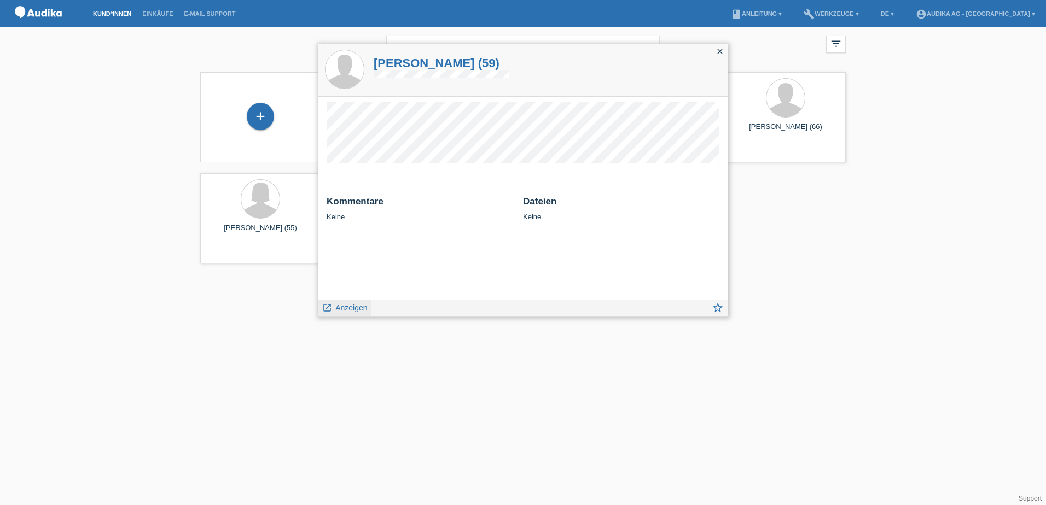 Image resolution: width=1046 pixels, height=505 pixels. Describe the element at coordinates (756, 14) in the screenshot. I see `a: bookAnleitung ▾` at that location.